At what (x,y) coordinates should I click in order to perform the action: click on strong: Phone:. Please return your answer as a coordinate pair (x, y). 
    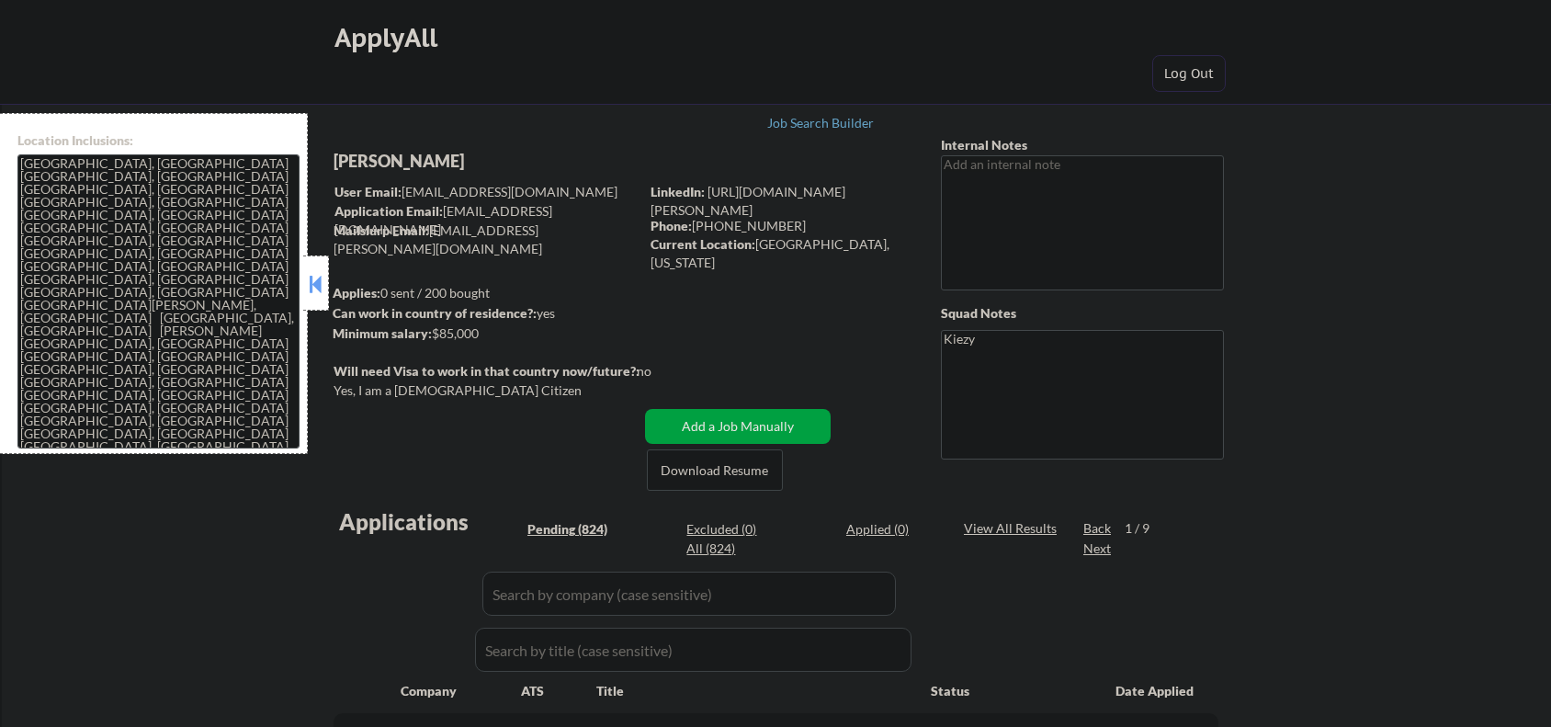
    Looking at the image, I should click on (671, 225).